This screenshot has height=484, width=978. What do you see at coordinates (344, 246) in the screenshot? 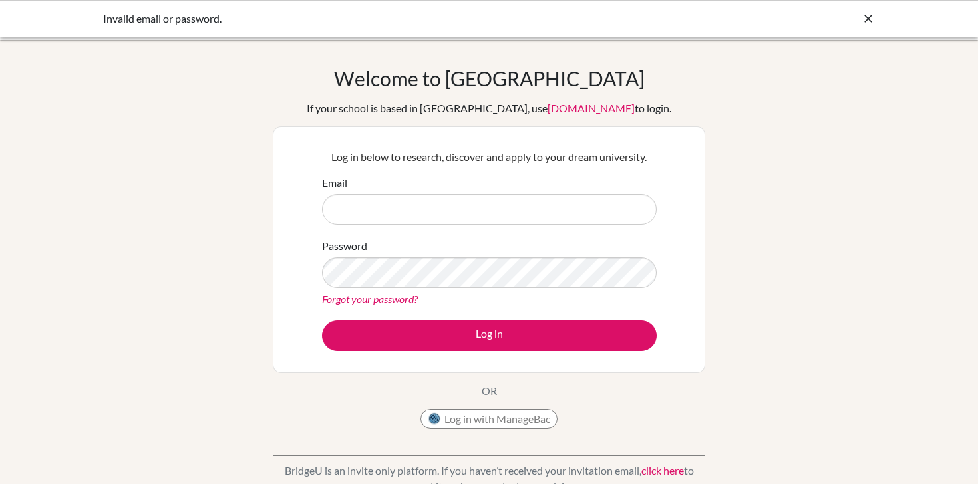
I see `label: Password` at bounding box center [344, 246].